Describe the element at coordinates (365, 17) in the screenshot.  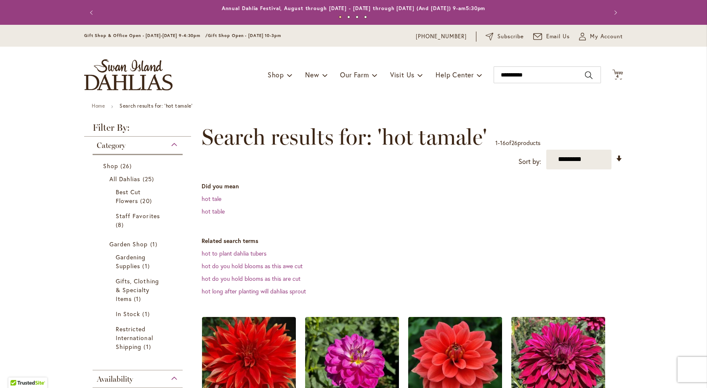
I see `button: 4 of 4` at that location.